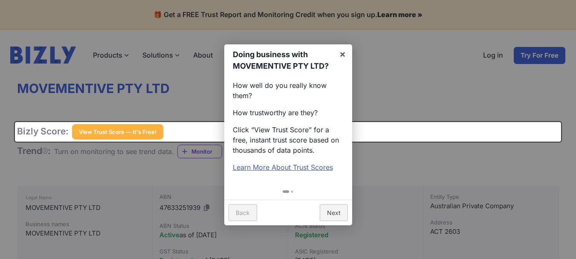 This screenshot has height=259, width=576. What do you see at coordinates (243, 212) in the screenshot?
I see `a: Back` at bounding box center [243, 212].